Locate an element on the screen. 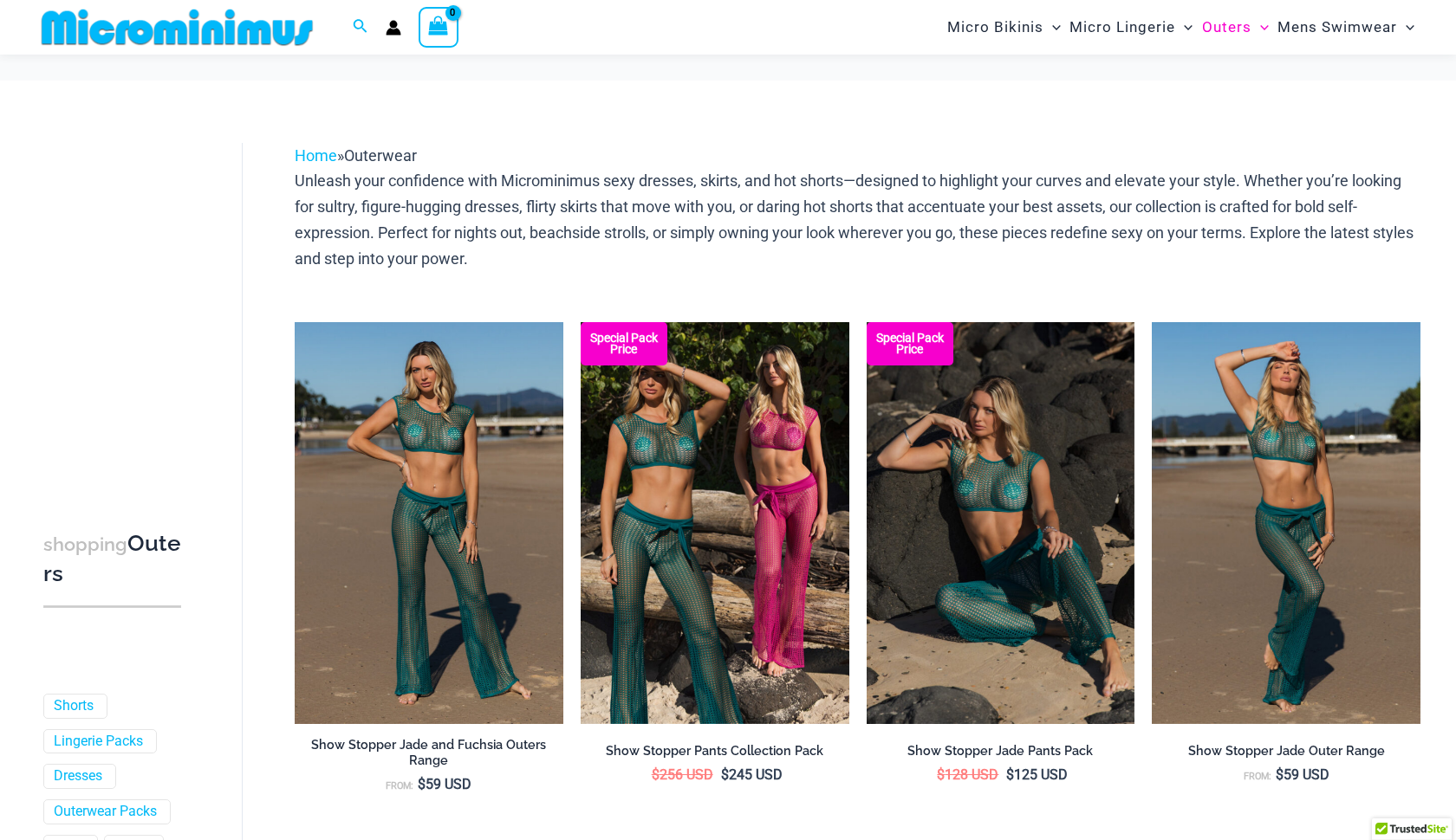  h3: Outers is located at coordinates (112, 559).